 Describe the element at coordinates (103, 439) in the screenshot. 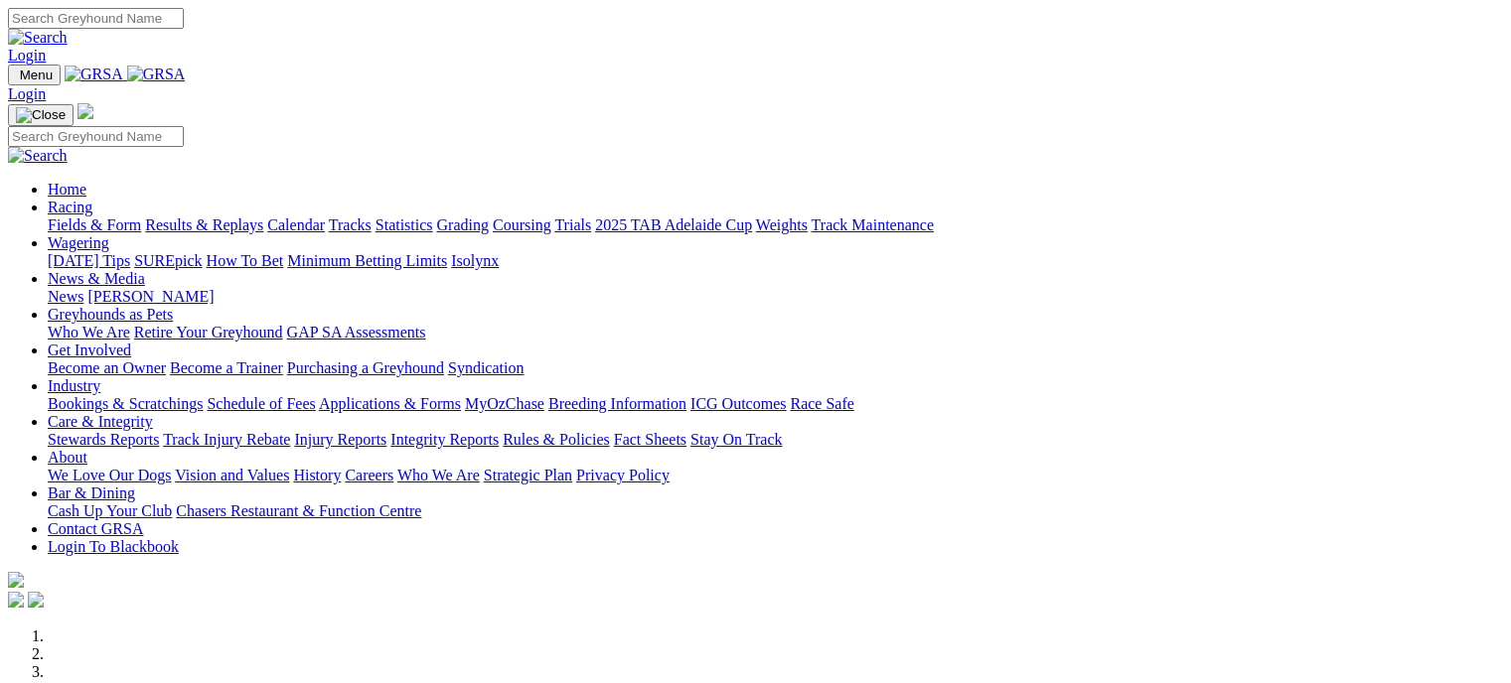

I see `a: Stewards Reports` at that location.